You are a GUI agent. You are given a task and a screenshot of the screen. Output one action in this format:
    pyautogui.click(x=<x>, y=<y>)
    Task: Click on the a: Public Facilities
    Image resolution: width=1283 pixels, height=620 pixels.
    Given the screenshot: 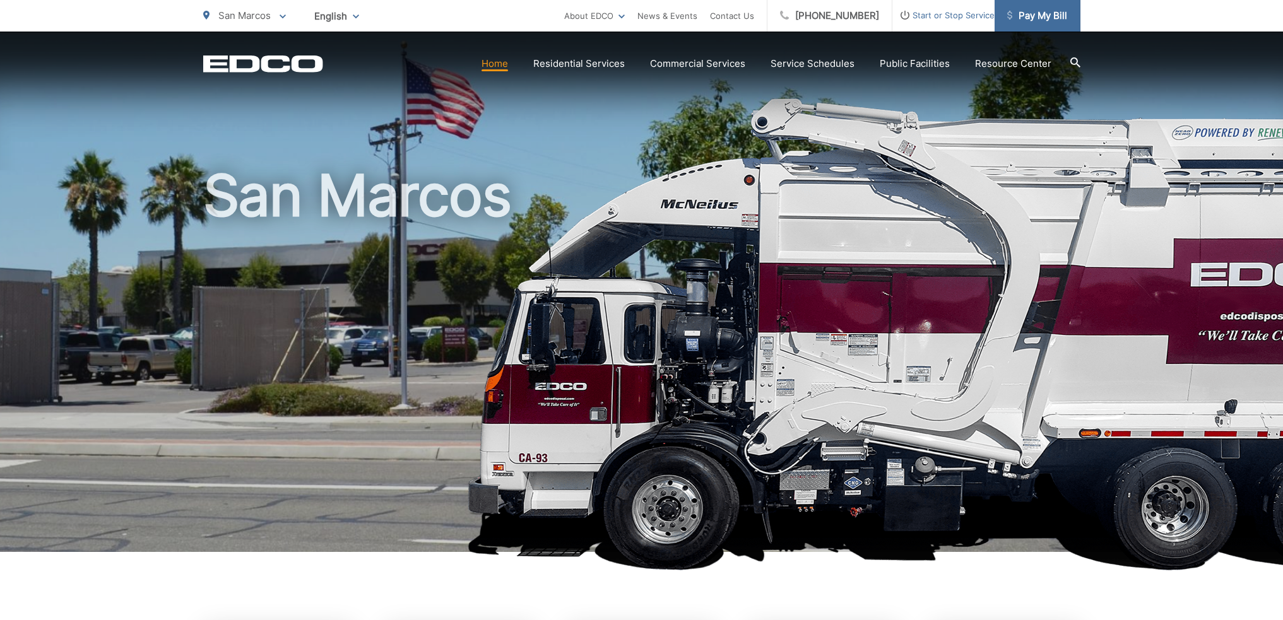 What is the action you would take?
    pyautogui.click(x=914, y=64)
    